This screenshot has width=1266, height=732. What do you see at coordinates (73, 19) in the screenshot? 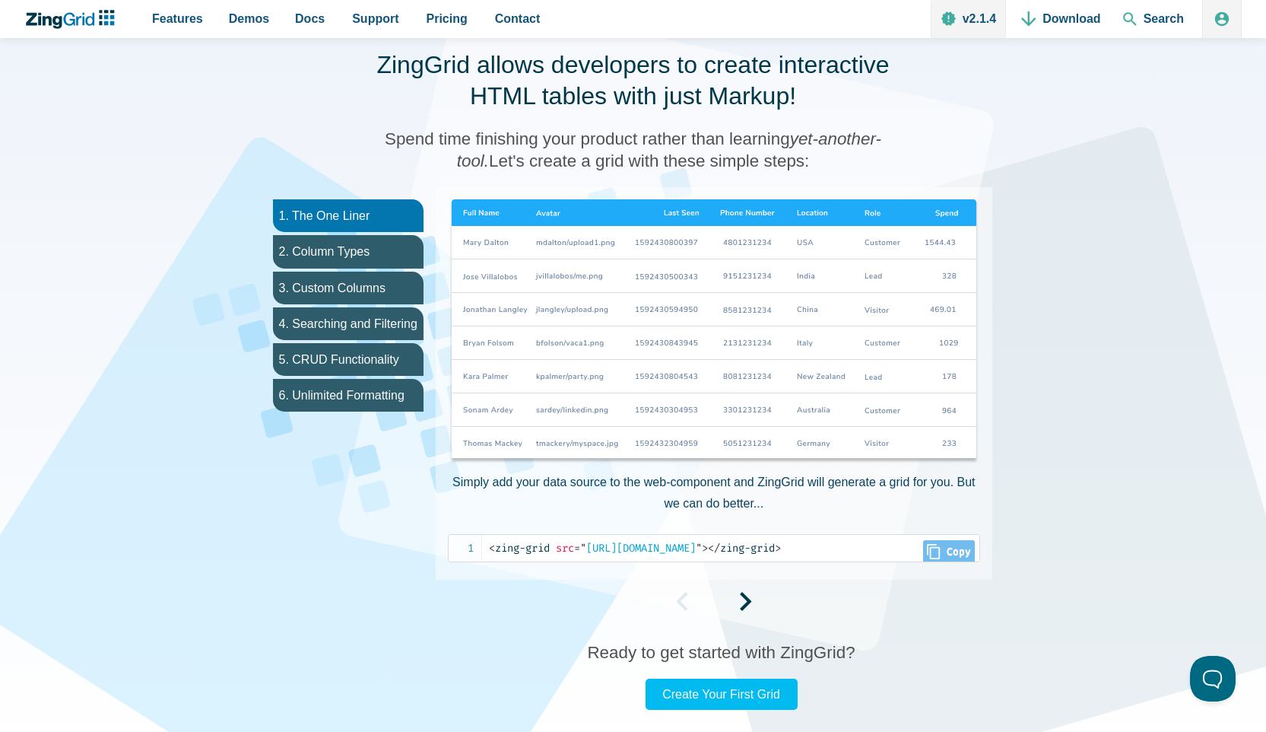
I see `a: ZingChart Logo. Click to return to the homepage` at bounding box center [73, 19].